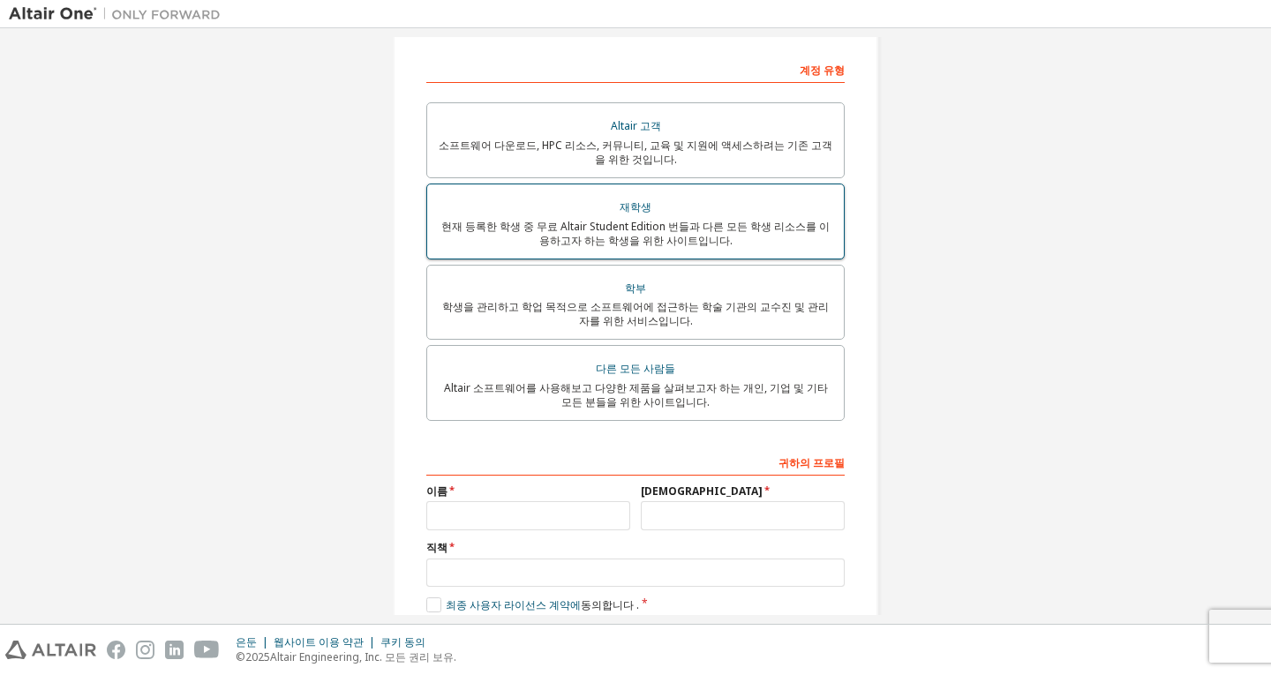 This screenshot has width=1271, height=675. I want to click on font: 다른 모든 사람들, so click(635, 368).